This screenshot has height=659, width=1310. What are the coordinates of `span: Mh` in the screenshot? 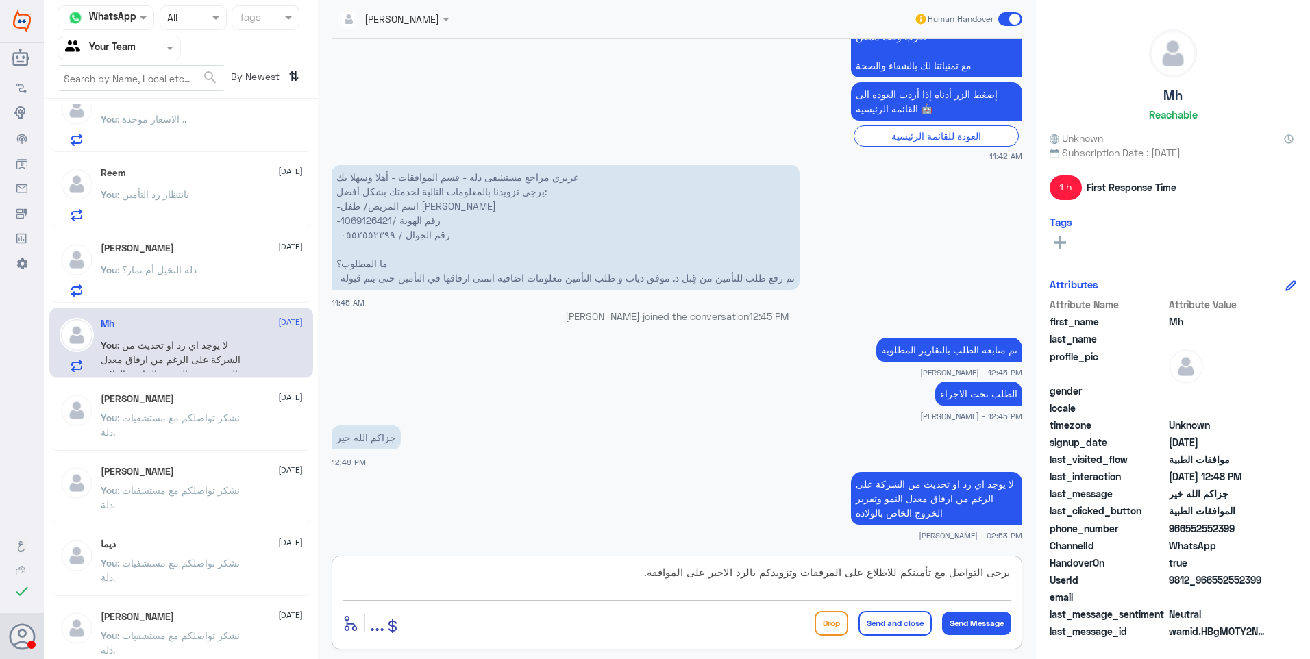 It's located at (1218, 321).